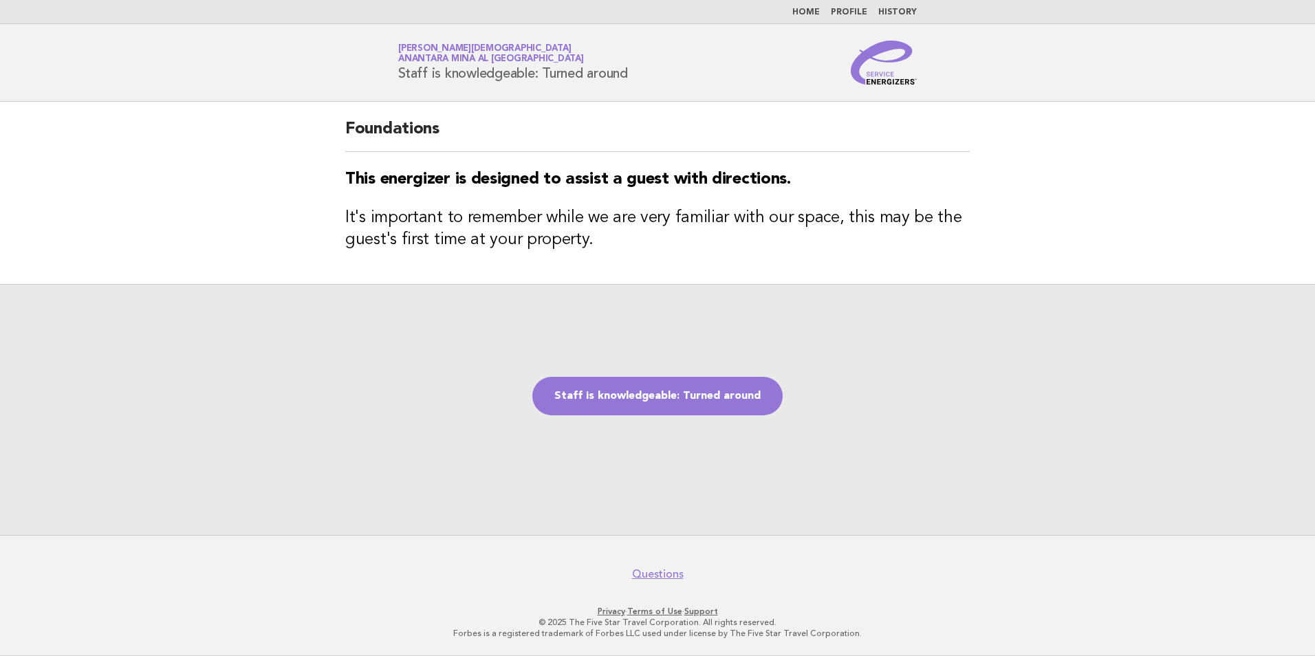  I want to click on a: Staff is knowledgeable: Turned around, so click(658, 396).